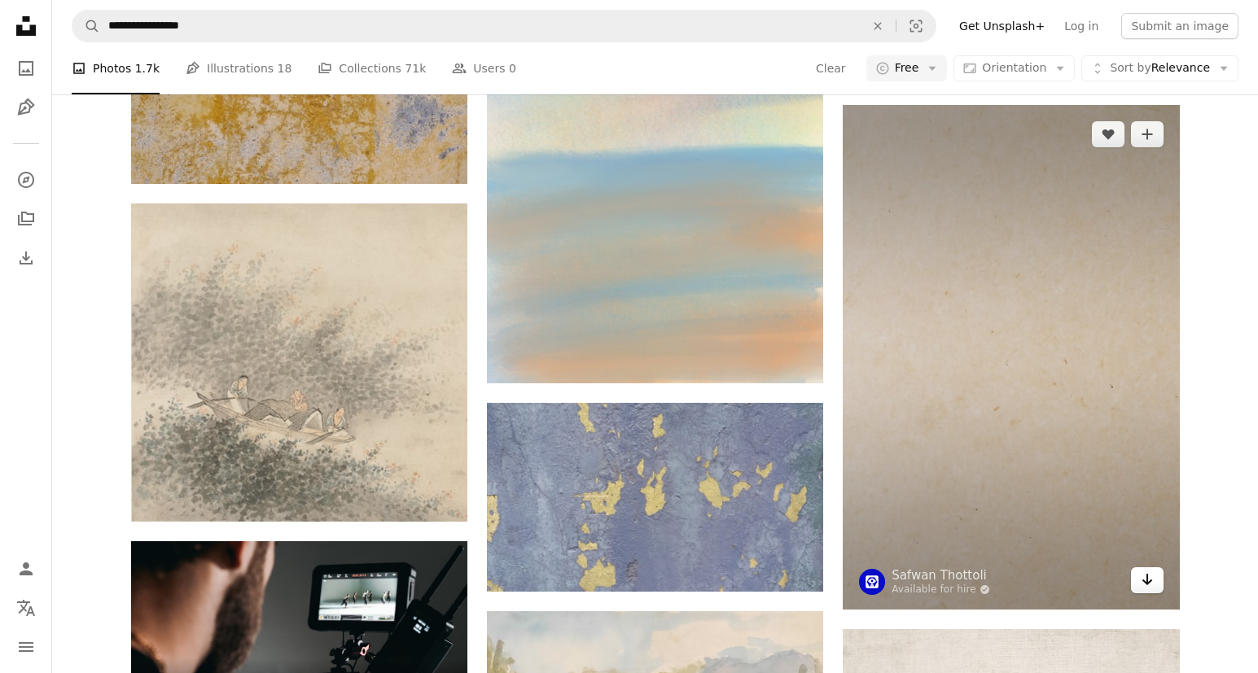 The image size is (1258, 673). I want to click on a: View the photo by The Cleveland Museum of Art, so click(299, 362).